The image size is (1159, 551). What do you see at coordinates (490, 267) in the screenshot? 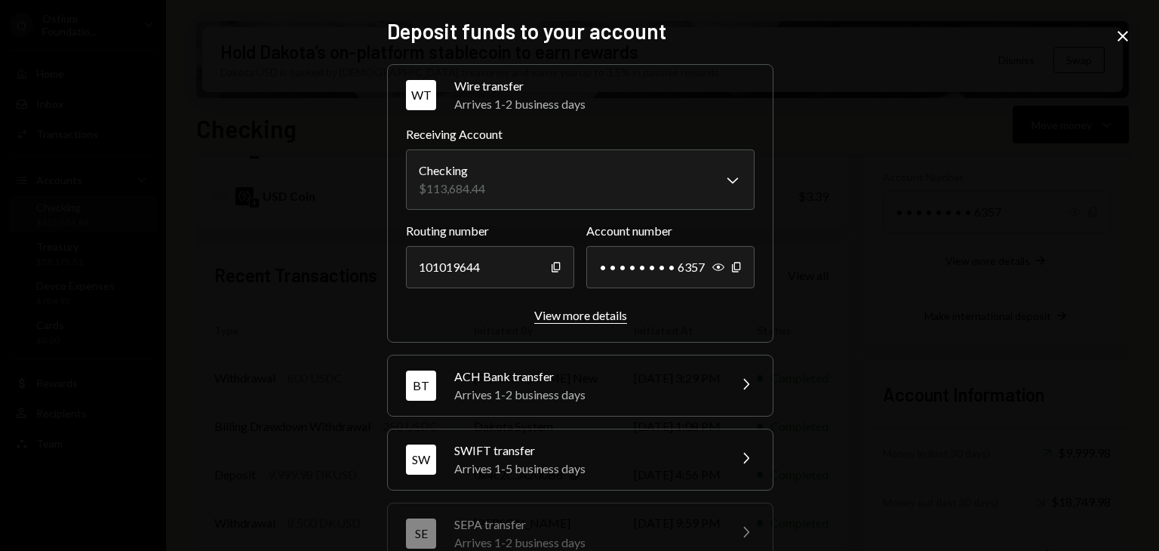
I see `div: 101019644` at bounding box center [490, 267].